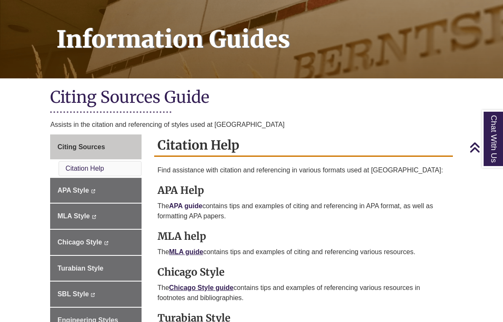  Describe the element at coordinates (185, 206) in the screenshot. I see `a: APA guide` at that location.